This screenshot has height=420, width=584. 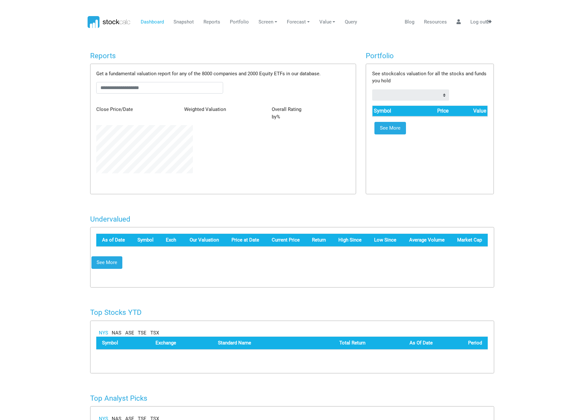 I want to click on th: Total Return, so click(x=335, y=343).